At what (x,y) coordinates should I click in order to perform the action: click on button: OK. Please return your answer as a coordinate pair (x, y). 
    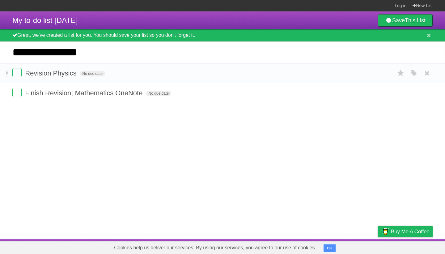
    Looking at the image, I should click on (330, 248).